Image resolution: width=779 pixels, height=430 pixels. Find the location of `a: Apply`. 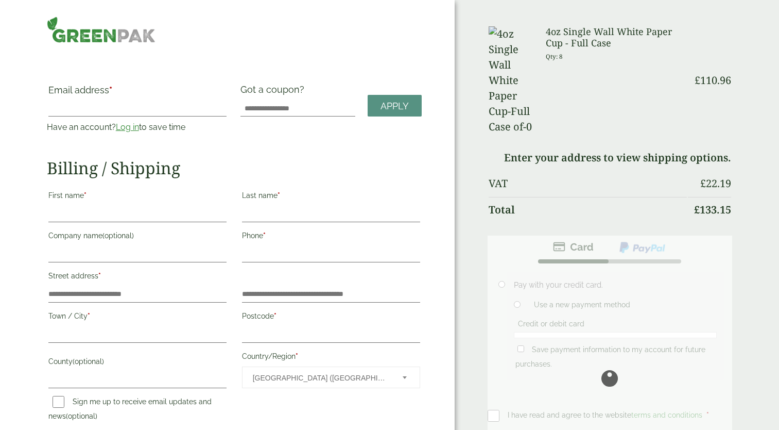

a: Apply is located at coordinates (395, 106).